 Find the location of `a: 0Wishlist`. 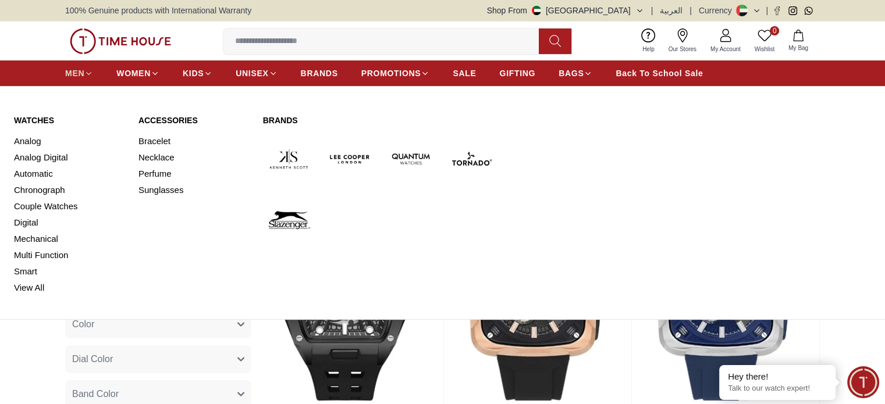

a: 0Wishlist is located at coordinates (764, 41).